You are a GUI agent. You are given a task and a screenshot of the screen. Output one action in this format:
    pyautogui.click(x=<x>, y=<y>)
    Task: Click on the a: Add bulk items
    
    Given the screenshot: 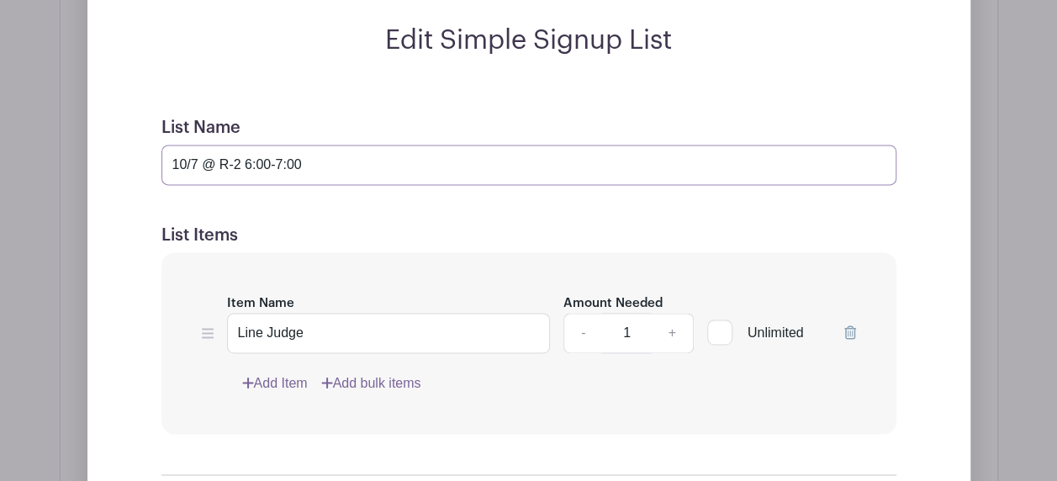 What is the action you would take?
    pyautogui.click(x=371, y=383)
    